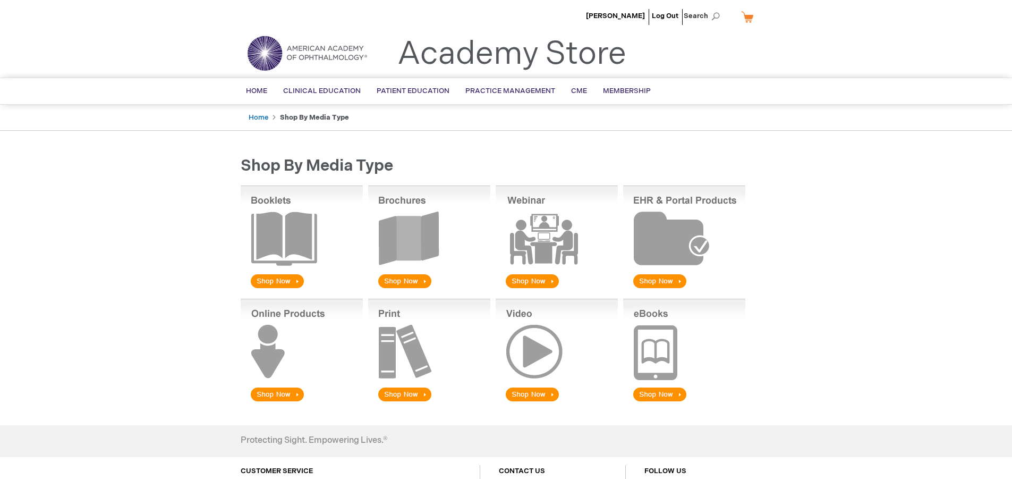 This screenshot has height=479, width=1012. I want to click on img: Brochures, so click(429, 238).